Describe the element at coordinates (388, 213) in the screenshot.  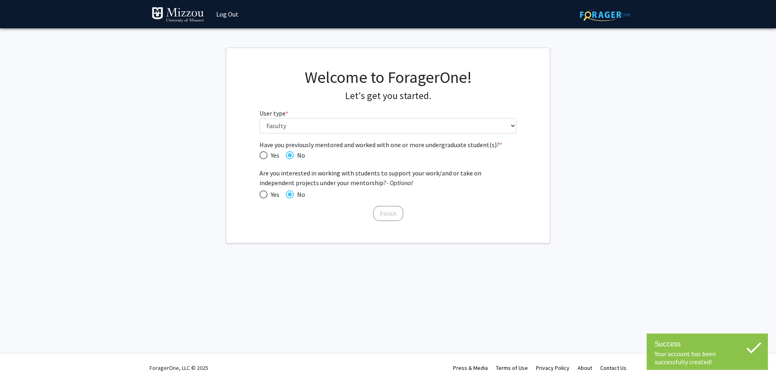
I see `button: Finish` at that location.